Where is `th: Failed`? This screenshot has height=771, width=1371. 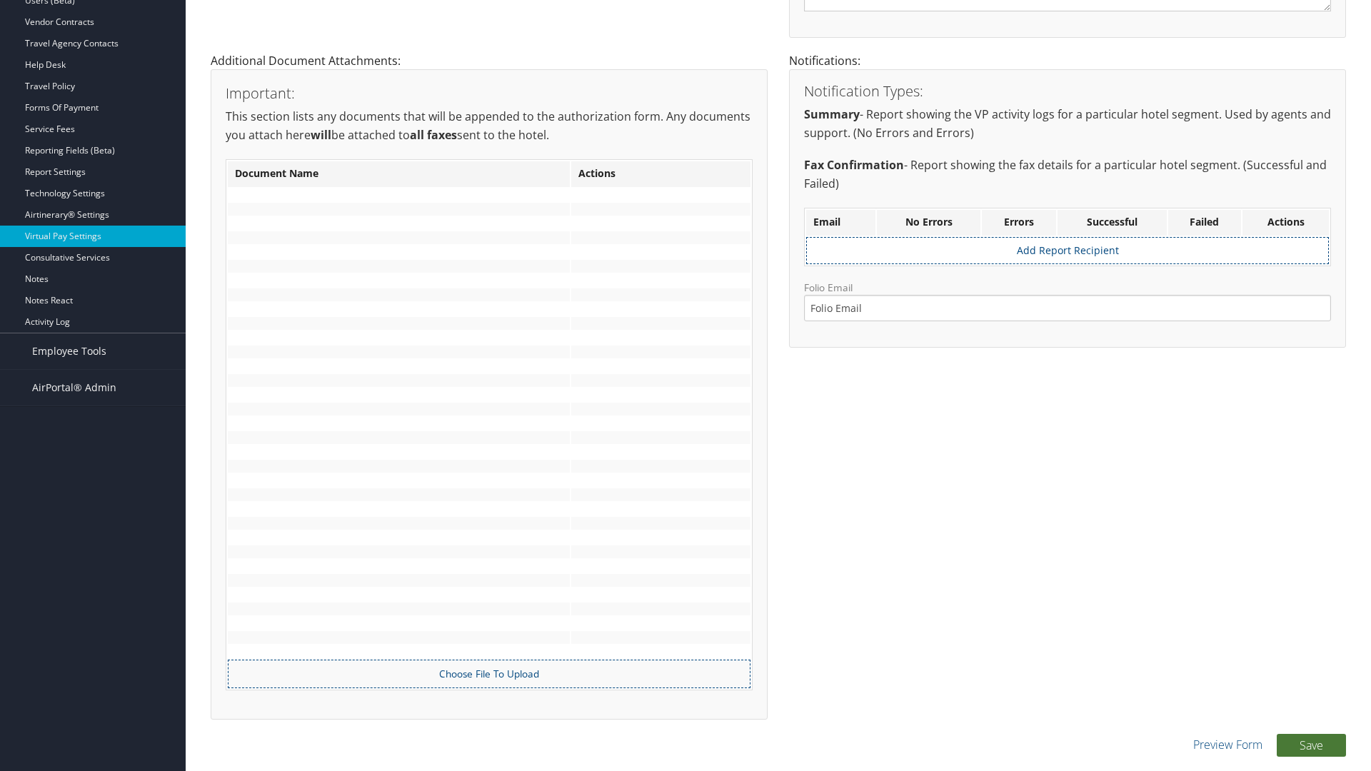
th: Failed is located at coordinates (1205, 223).